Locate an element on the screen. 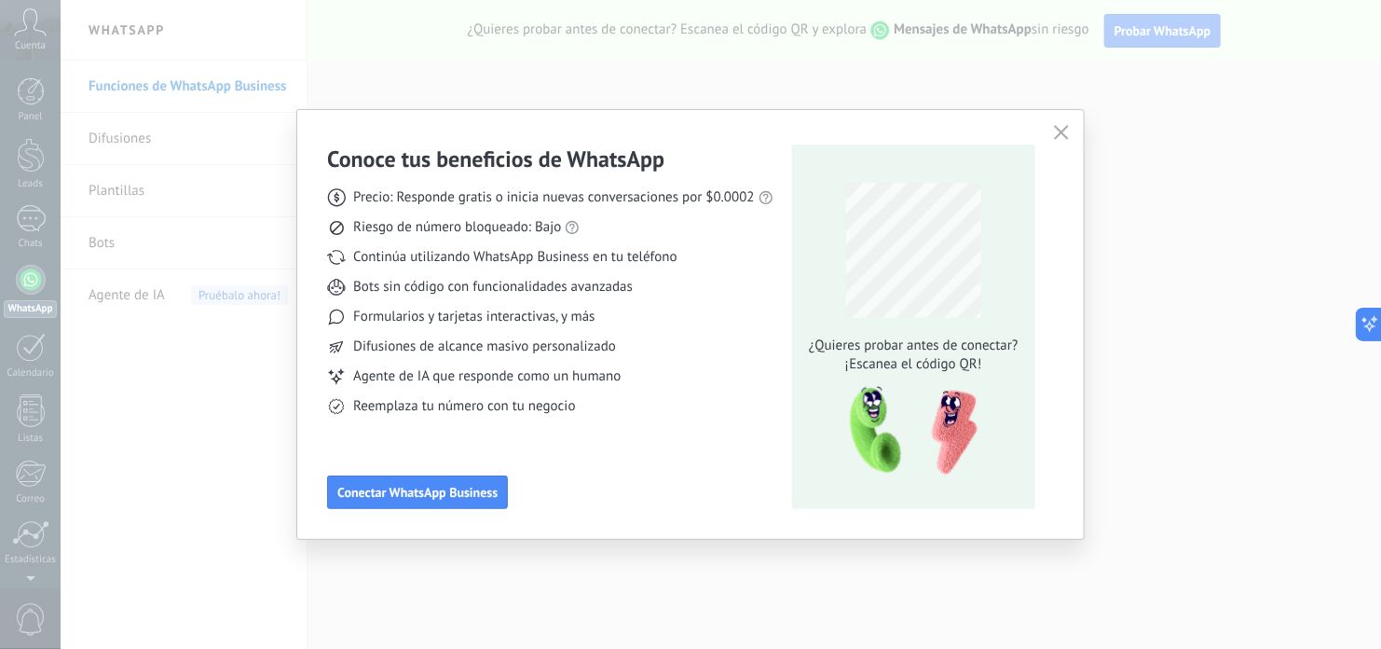 The image size is (1381, 649). span: Reemplaza tu número con tu negocio is located at coordinates (464, 406).